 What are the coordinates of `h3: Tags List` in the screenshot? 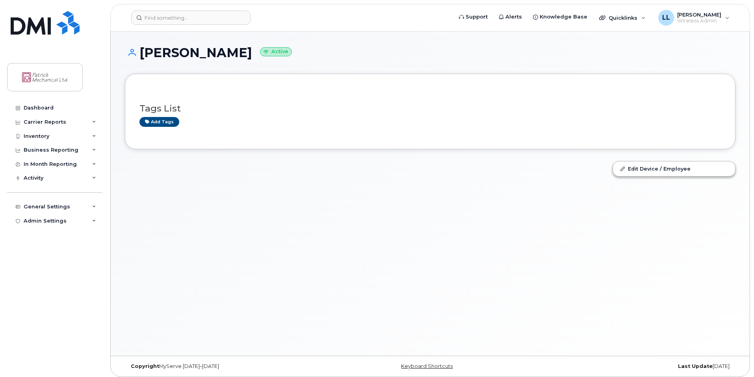 It's located at (430, 108).